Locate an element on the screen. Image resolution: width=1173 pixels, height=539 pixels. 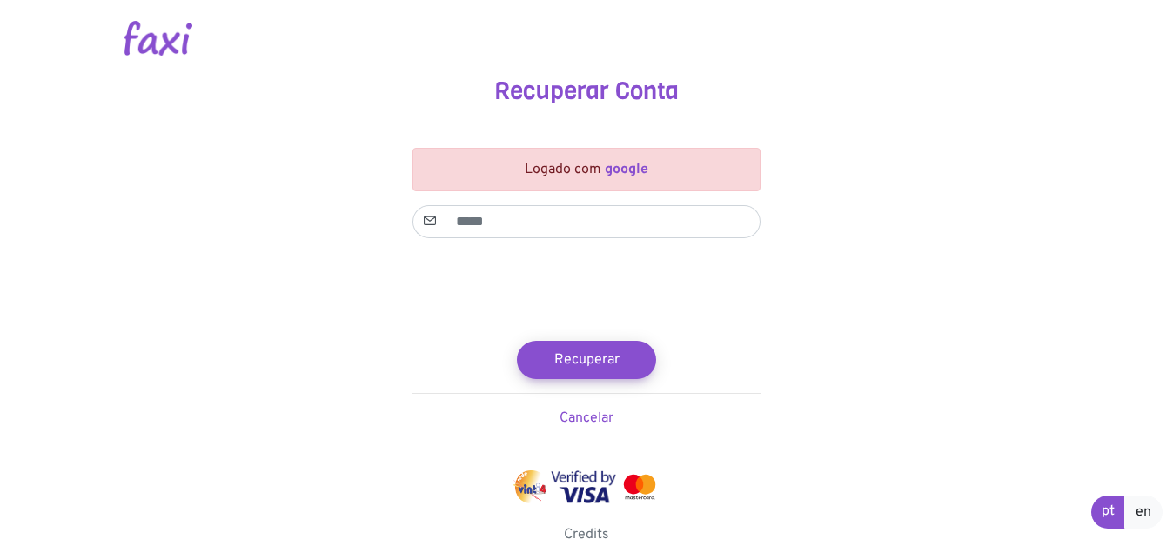
img: visa is located at coordinates (583, 487).